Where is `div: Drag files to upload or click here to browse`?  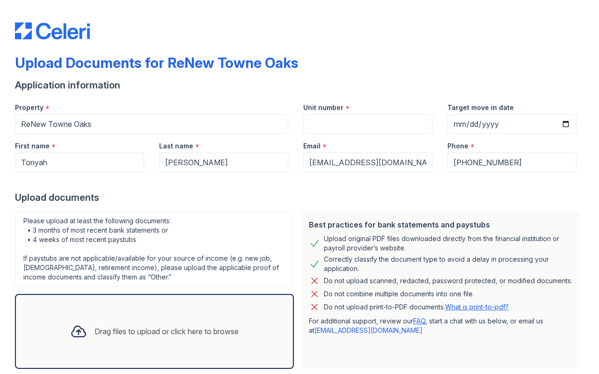 div: Drag files to upload or click here to browse is located at coordinates (167, 331).